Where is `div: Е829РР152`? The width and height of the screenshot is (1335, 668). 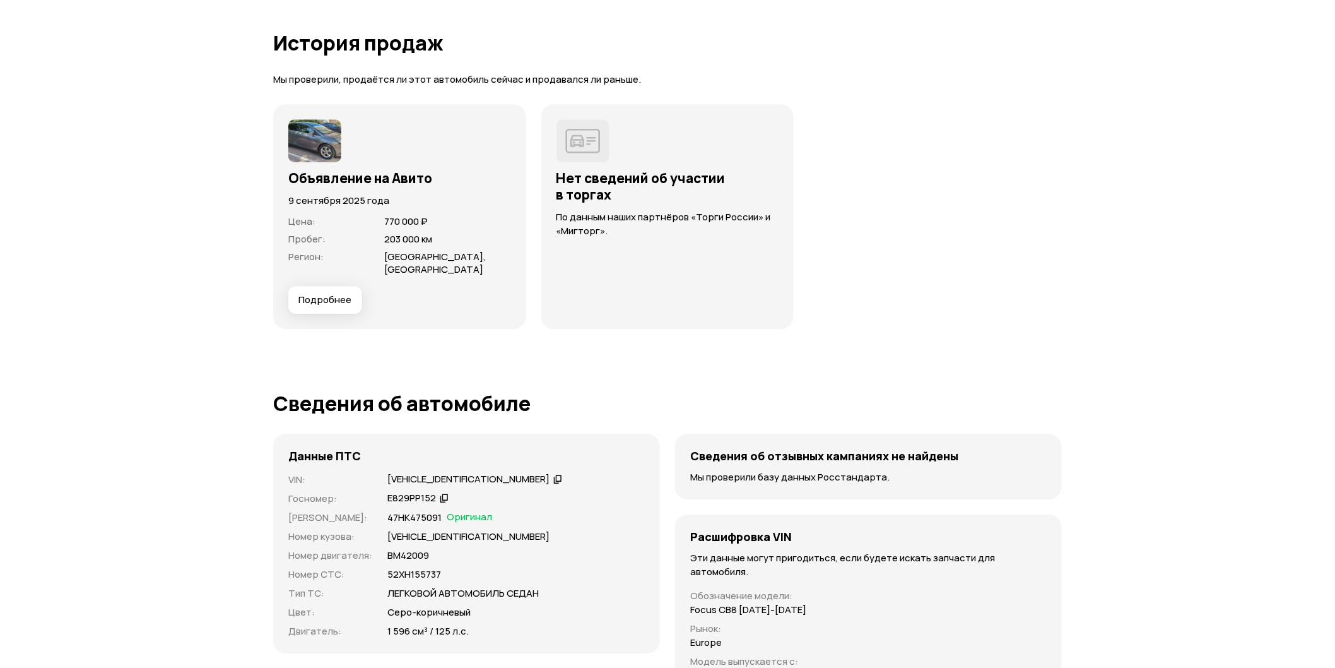
div: Е829РР152 is located at coordinates (411, 498).